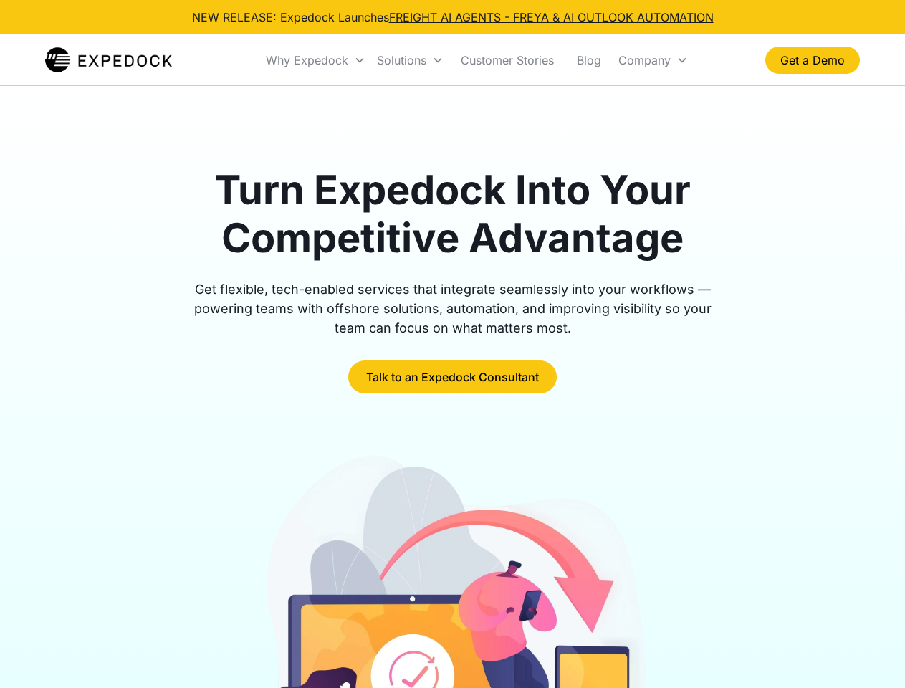 Image resolution: width=905 pixels, height=688 pixels. I want to click on a: Get a Demo, so click(812, 60).